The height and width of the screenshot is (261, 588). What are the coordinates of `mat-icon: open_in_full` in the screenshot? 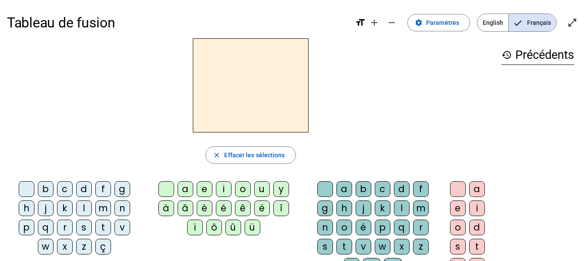 It's located at (573, 23).